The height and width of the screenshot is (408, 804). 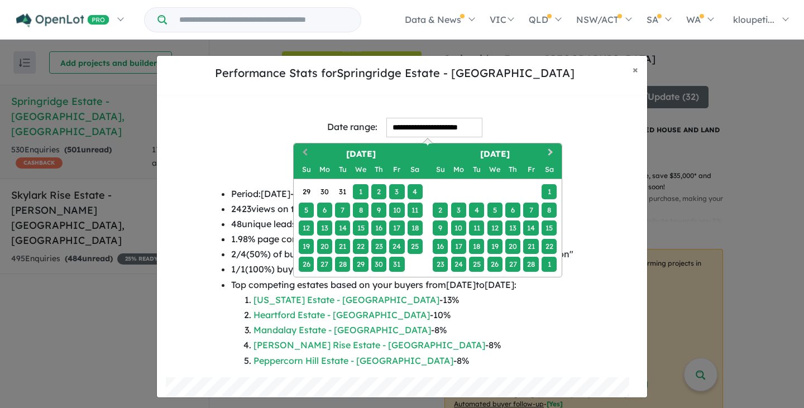 What do you see at coordinates (360, 228) in the screenshot?
I see `div: Choose Wednesday, January 15th, 2025` at bounding box center [360, 228].